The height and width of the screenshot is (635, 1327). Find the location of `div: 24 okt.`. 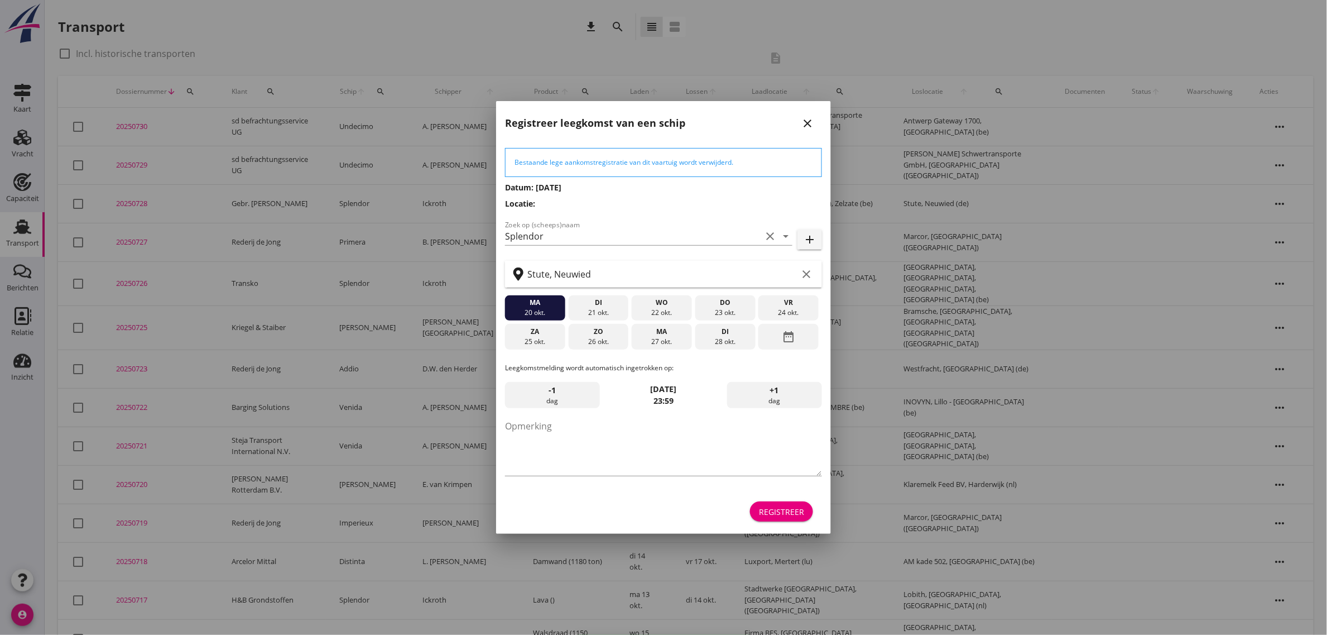

div: 24 okt. is located at coordinates (789, 313).